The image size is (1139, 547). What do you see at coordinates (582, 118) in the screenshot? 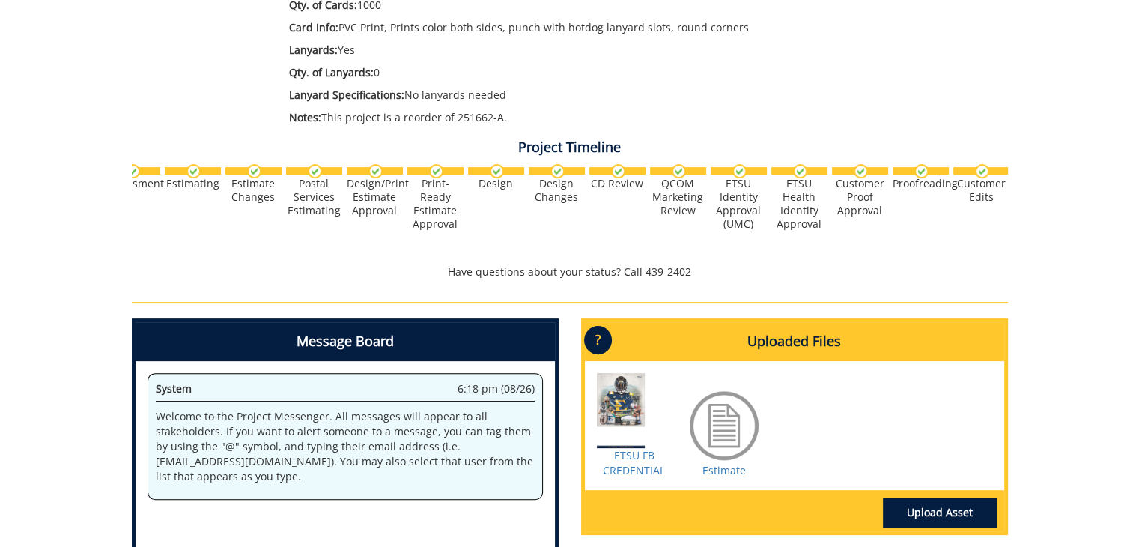
I see `p: This project is a reorder of 251662-A.` at bounding box center [582, 118].